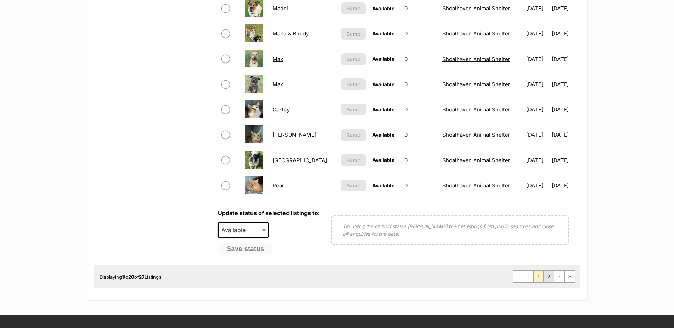  I want to click on button: Save status, so click(245, 249).